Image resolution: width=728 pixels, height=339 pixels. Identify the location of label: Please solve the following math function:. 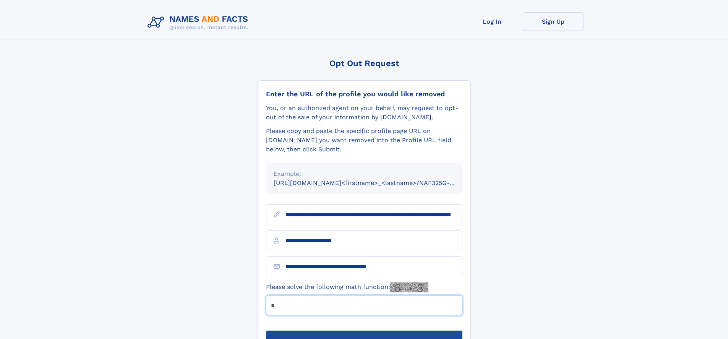
(347, 287).